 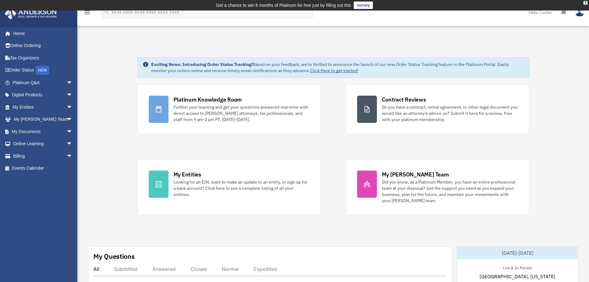 What do you see at coordinates (208, 99) in the screenshot?
I see `div: Platinum Knowledge Room` at bounding box center [208, 99].